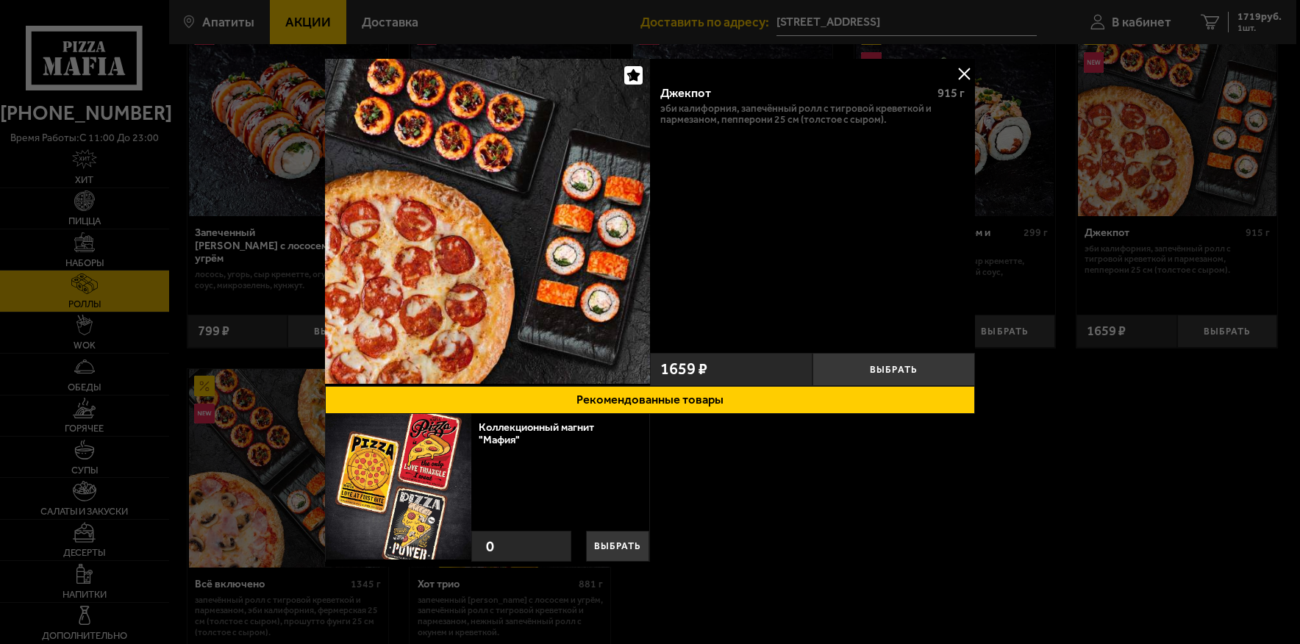 The height and width of the screenshot is (644, 1300). What do you see at coordinates (490, 547) in the screenshot?
I see `strong: 0` at bounding box center [490, 547].